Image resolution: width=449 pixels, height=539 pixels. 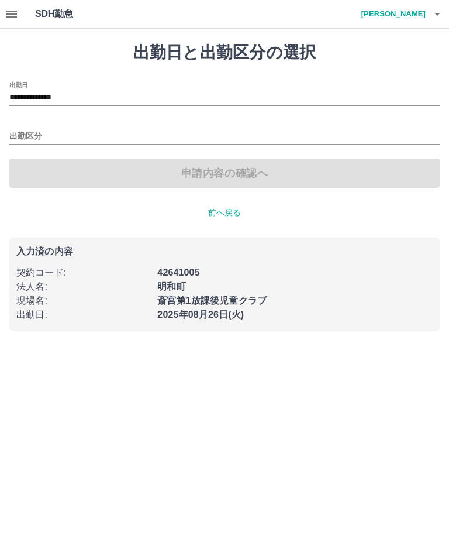 I want to click on b: 斎宮第1放課後児童クラブ, so click(x=212, y=300).